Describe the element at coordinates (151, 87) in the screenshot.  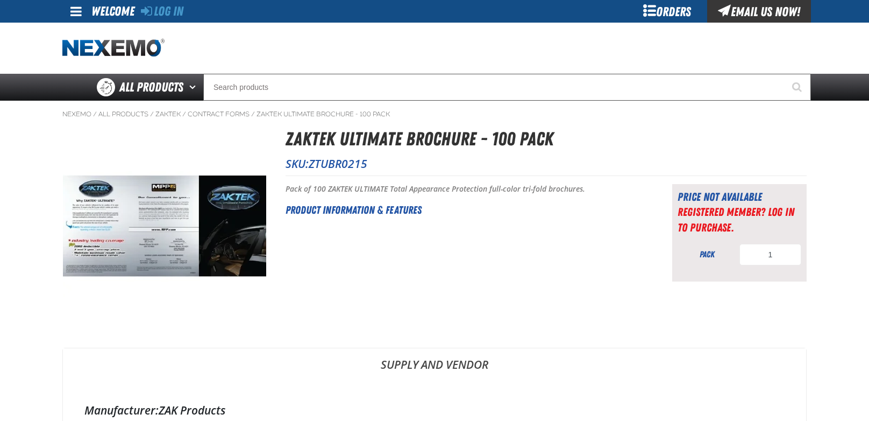
I see `span: All Products` at that location.